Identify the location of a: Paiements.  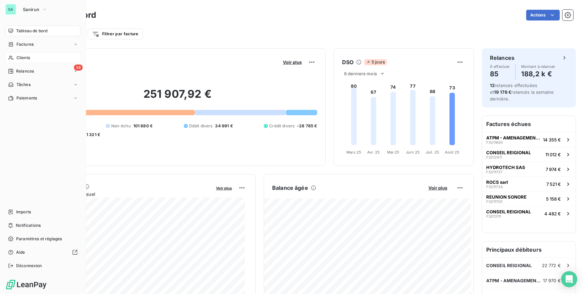
(43, 98).